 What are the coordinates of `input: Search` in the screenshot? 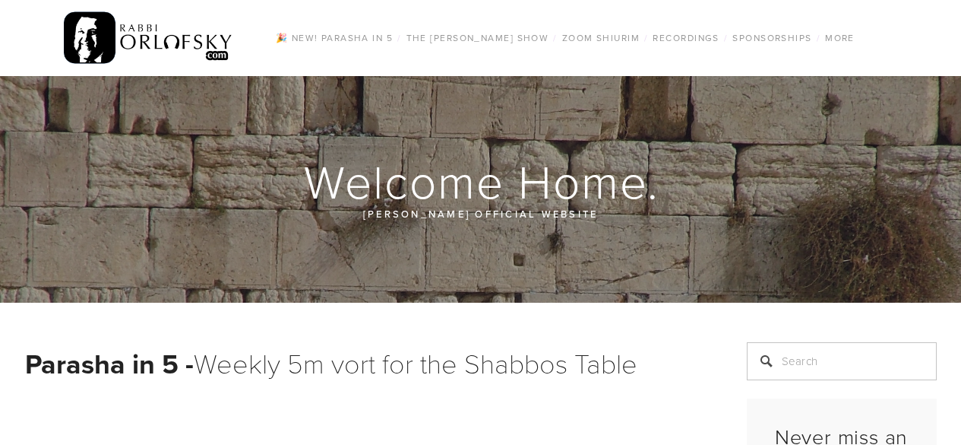 It's located at (842, 361).